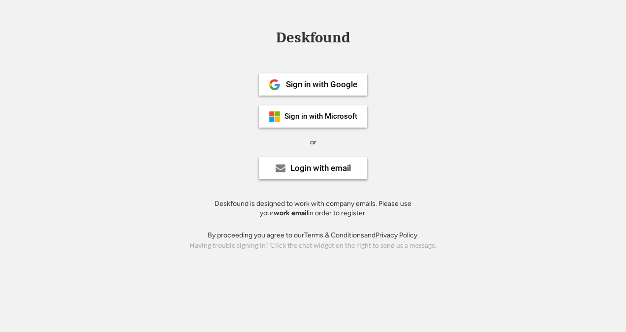 The width and height of the screenshot is (626, 332). I want to click on strong: work email, so click(291, 213).